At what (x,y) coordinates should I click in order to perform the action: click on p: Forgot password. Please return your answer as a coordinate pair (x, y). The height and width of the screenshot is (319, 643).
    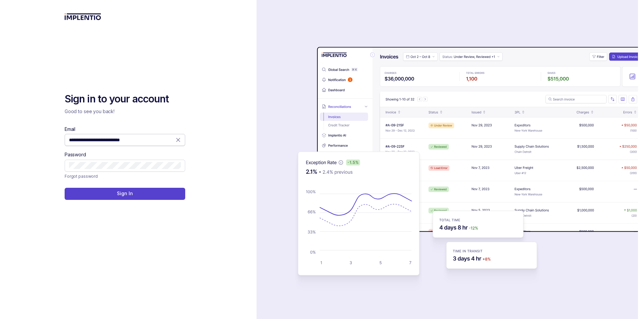
    Looking at the image, I should click on (81, 177).